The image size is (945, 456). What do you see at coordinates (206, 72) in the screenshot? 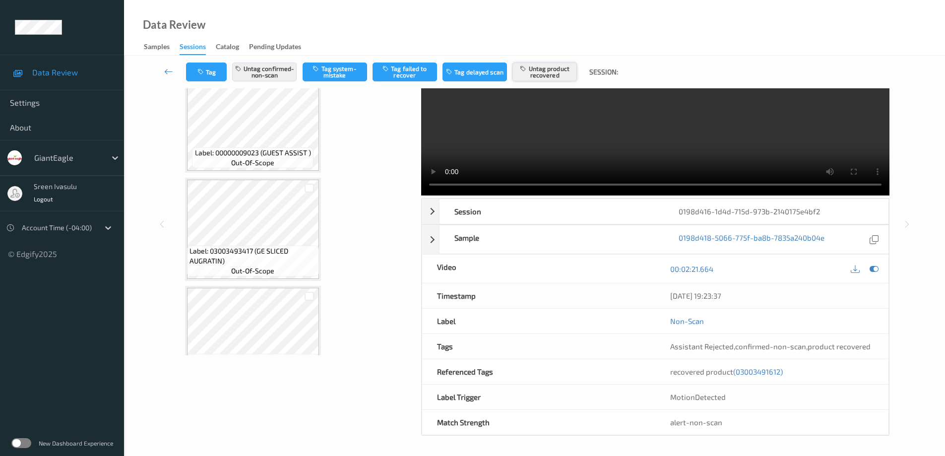
I see `button: Tag` at bounding box center [206, 72].